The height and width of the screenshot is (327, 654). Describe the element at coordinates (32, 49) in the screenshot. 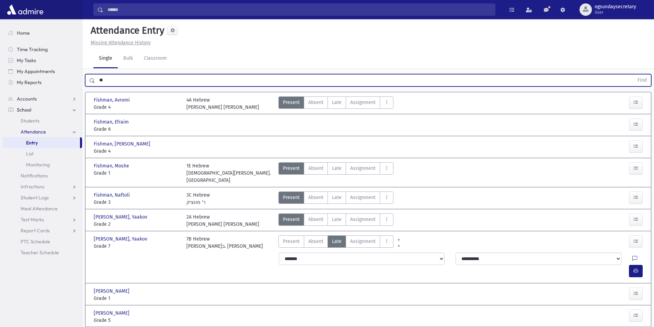

I see `span: Time Tracking` at that location.